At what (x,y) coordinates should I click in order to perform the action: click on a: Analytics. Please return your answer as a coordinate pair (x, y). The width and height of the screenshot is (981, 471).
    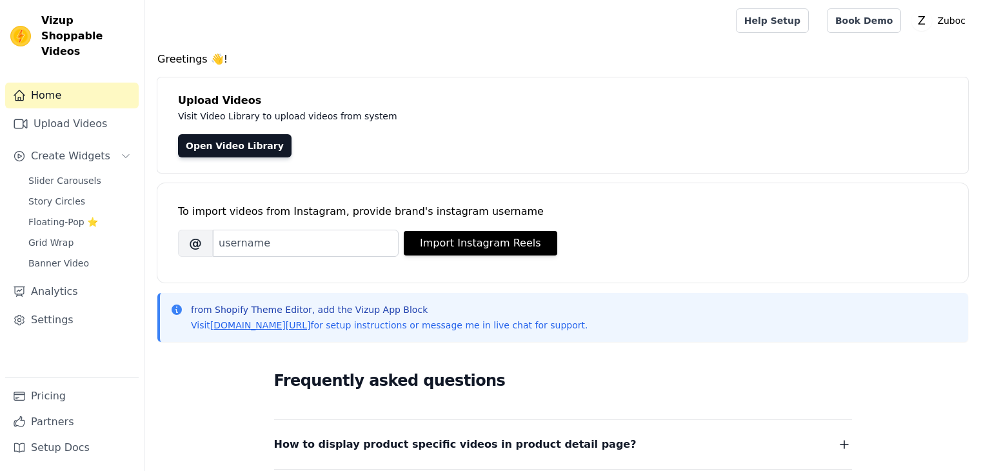
    Looking at the image, I should click on (72, 292).